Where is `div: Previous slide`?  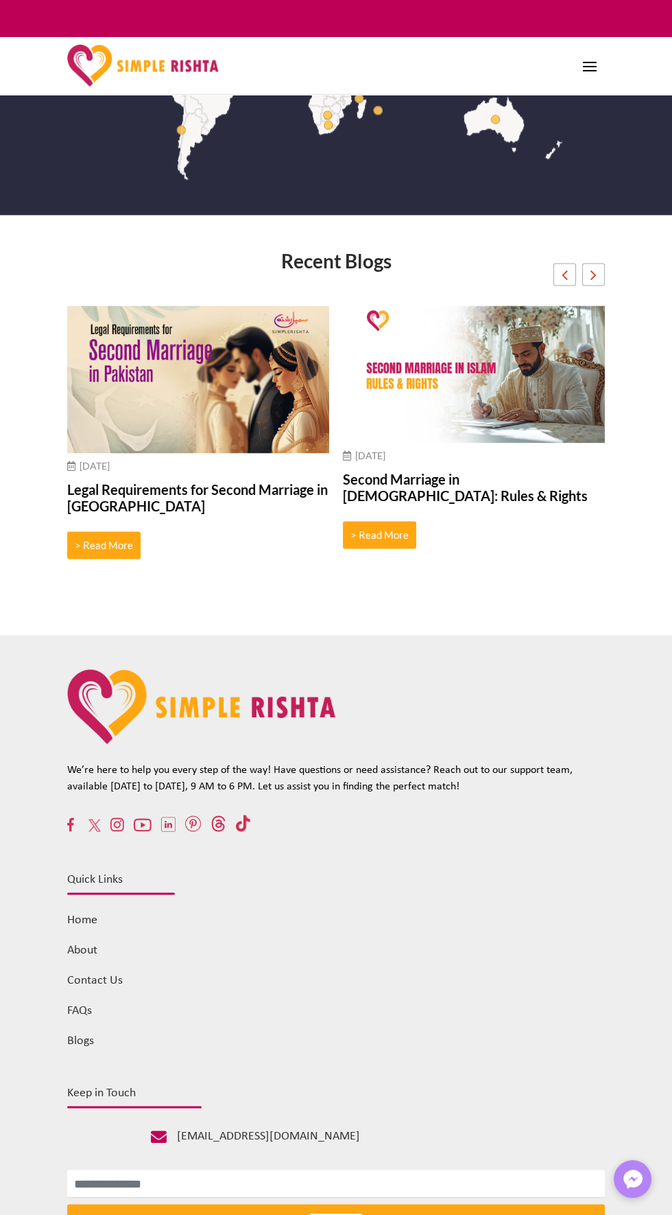
div: Previous slide is located at coordinates (565, 274).